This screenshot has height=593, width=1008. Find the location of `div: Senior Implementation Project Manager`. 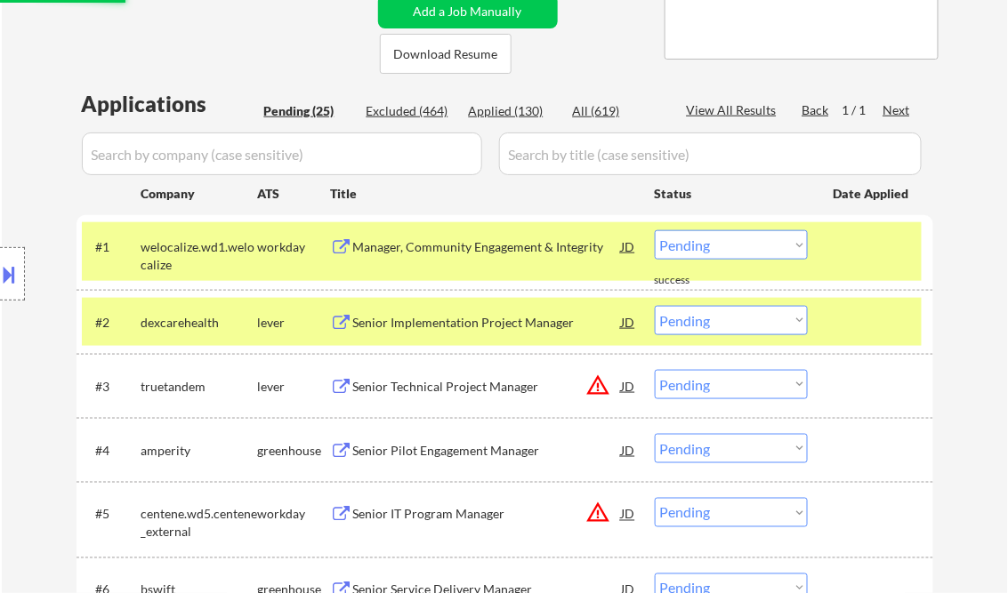

div: Senior Implementation Project Manager is located at coordinates (487, 323).